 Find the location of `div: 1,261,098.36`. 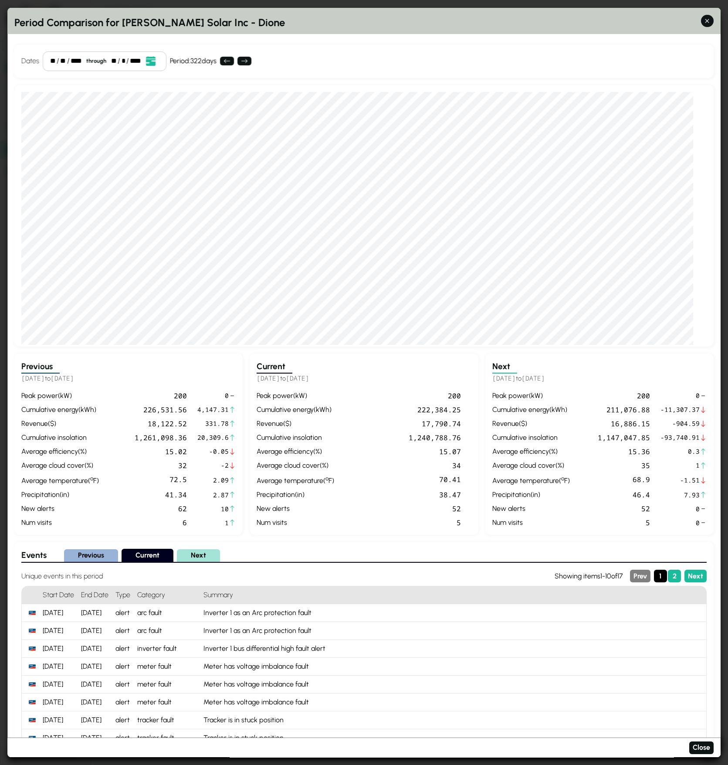

div: 1,261,098.36 is located at coordinates (145, 438).